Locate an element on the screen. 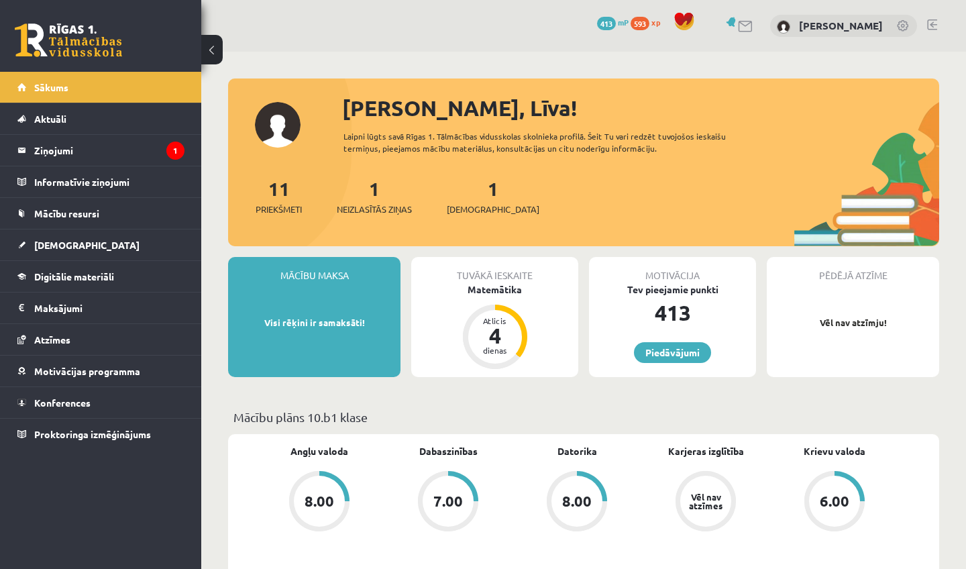 Image resolution: width=966 pixels, height=569 pixels. span: Digitālie materiāli is located at coordinates (74, 276).